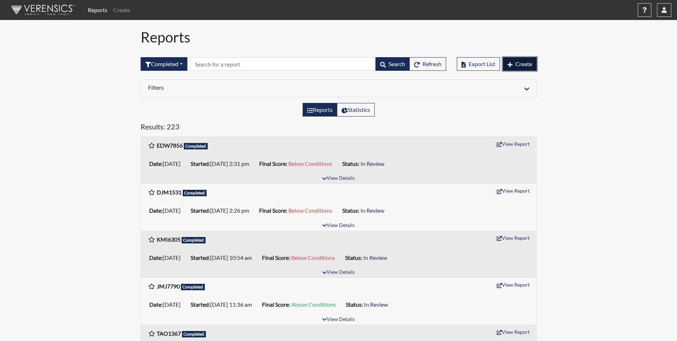 Image resolution: width=677 pixels, height=341 pixels. Describe the element at coordinates (320, 110) in the screenshot. I see `label: View the list of reports` at that location.